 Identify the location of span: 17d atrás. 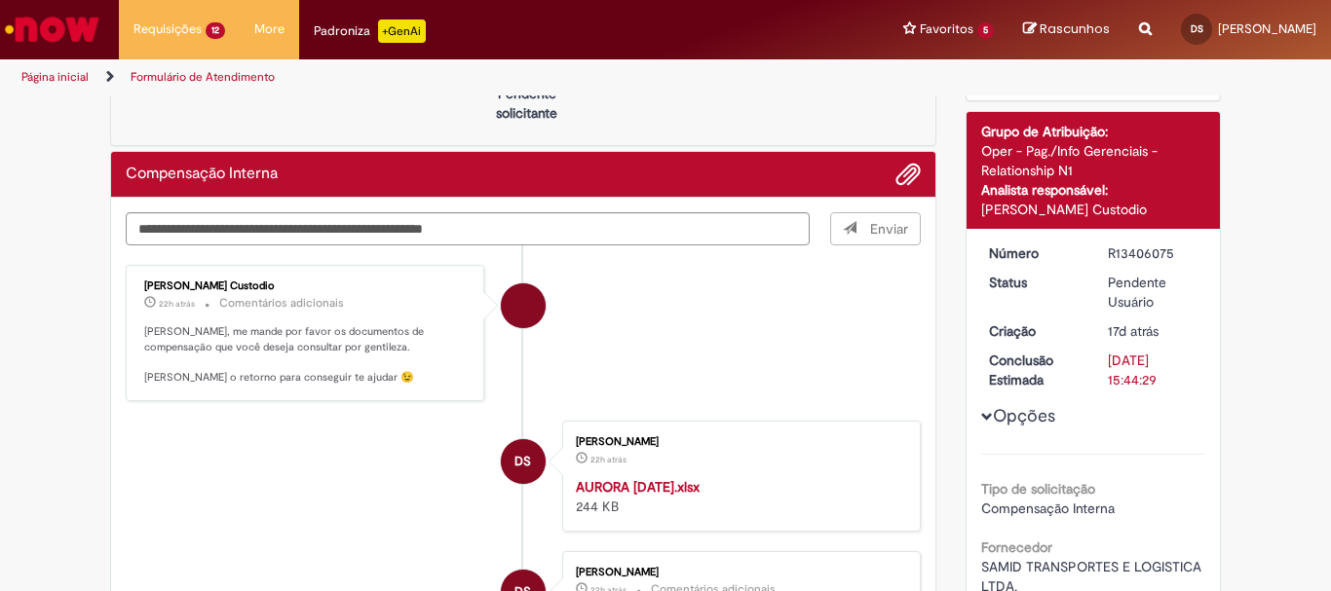
(1133, 331).